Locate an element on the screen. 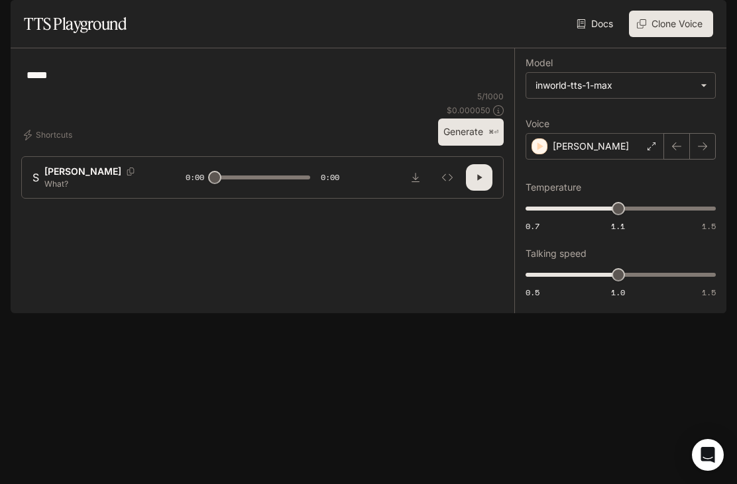  span: 0.5 is located at coordinates (532, 292).